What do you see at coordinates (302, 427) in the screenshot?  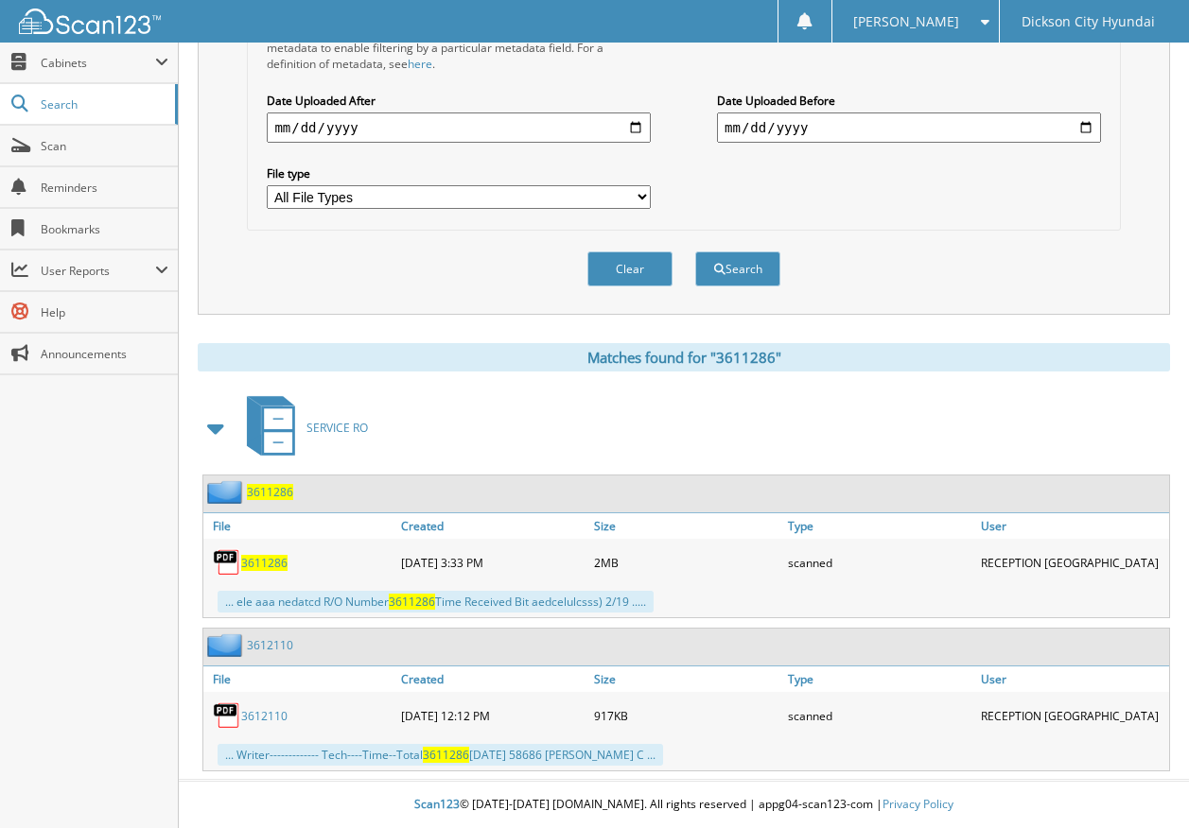 I see `a: SERVICE RO` at bounding box center [302, 427].